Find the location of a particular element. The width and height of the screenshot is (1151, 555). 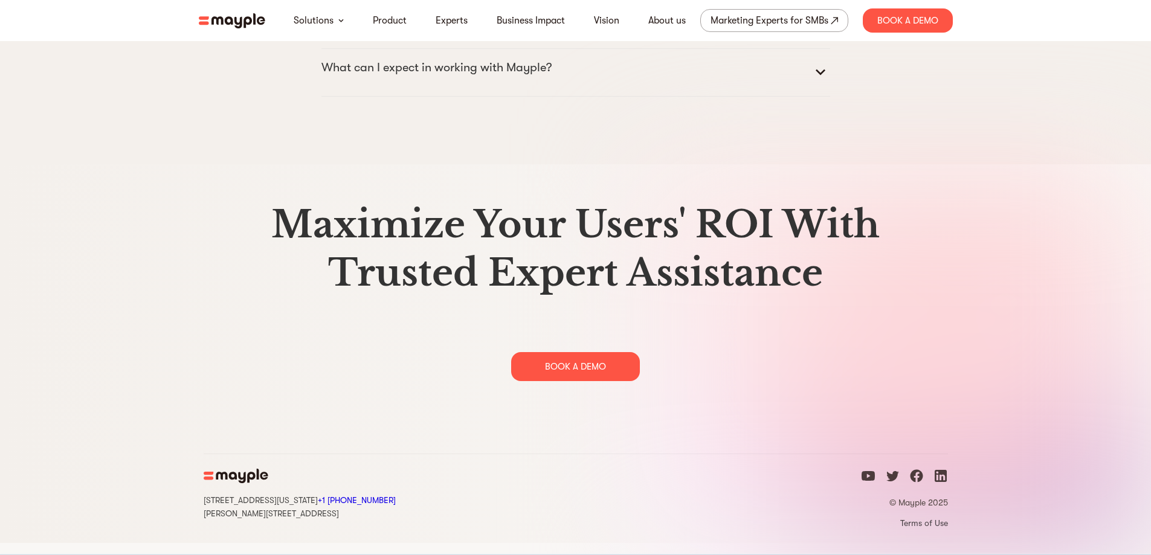

a: Terms of Use is located at coordinates (904, 523).